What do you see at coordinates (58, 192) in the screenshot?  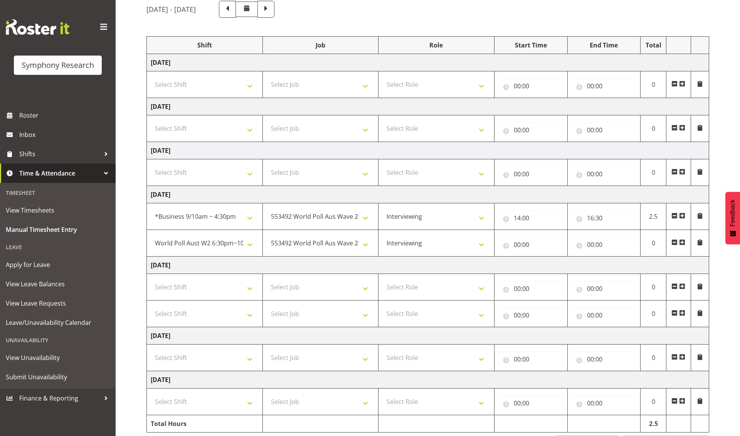 I see `div: Timesheet` at bounding box center [58, 192].